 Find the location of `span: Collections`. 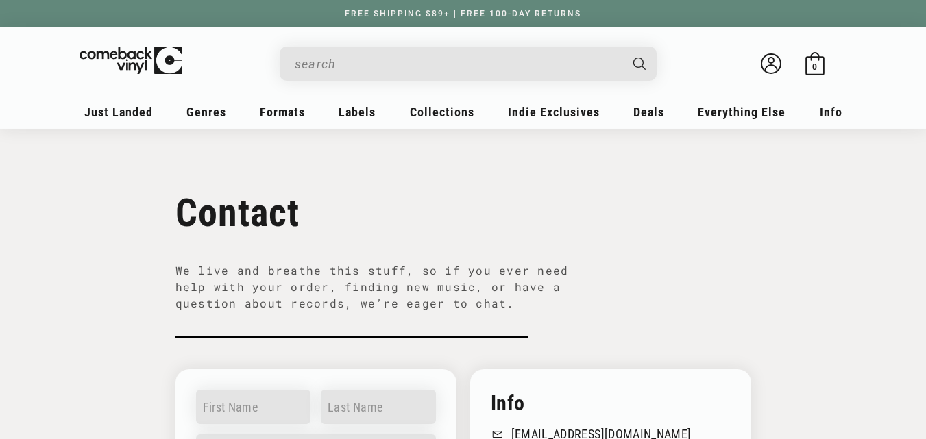

span: Collections is located at coordinates (442, 112).